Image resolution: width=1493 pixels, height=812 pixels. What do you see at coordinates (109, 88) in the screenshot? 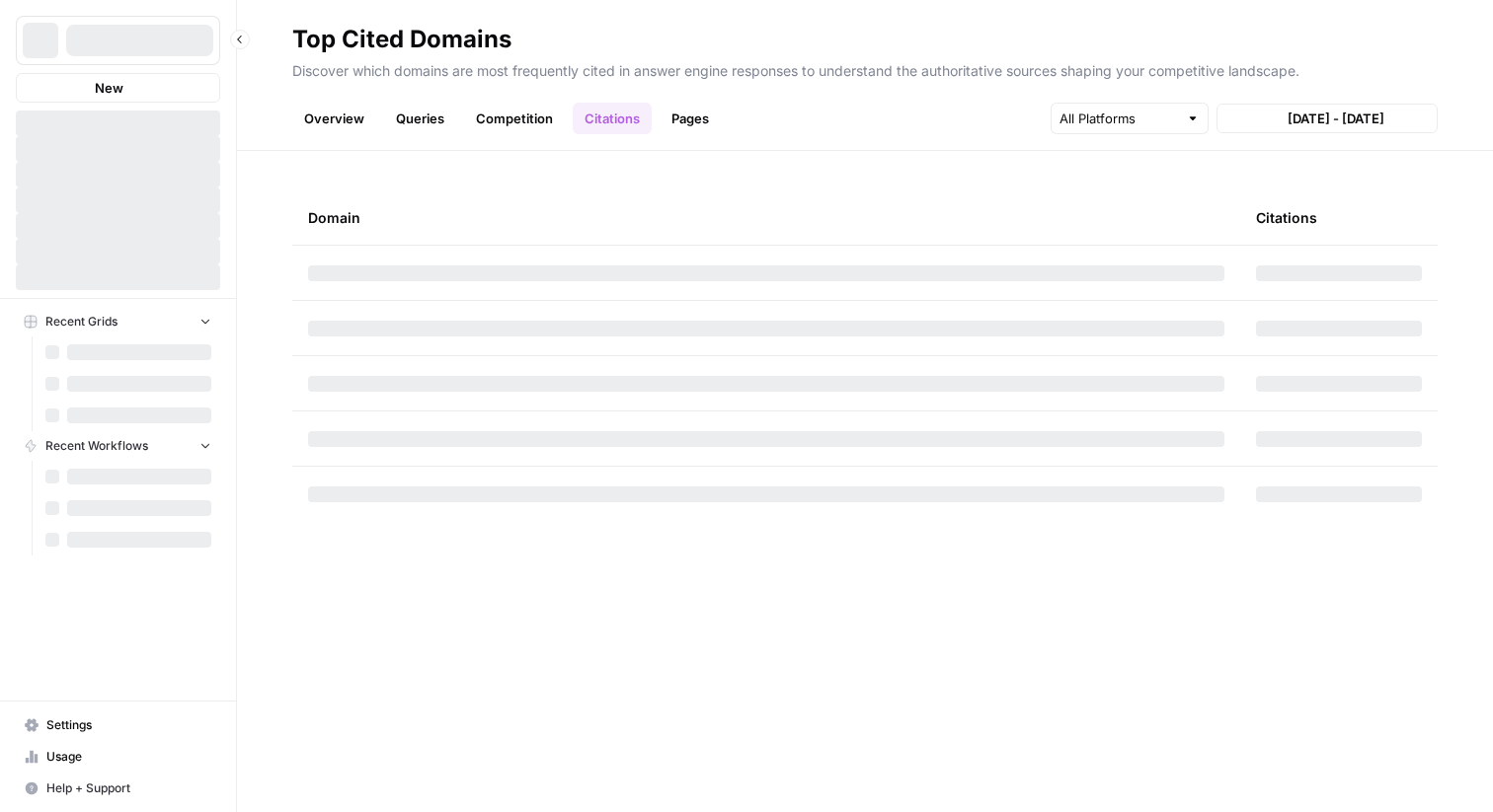
I see `span: New` at bounding box center [109, 88].